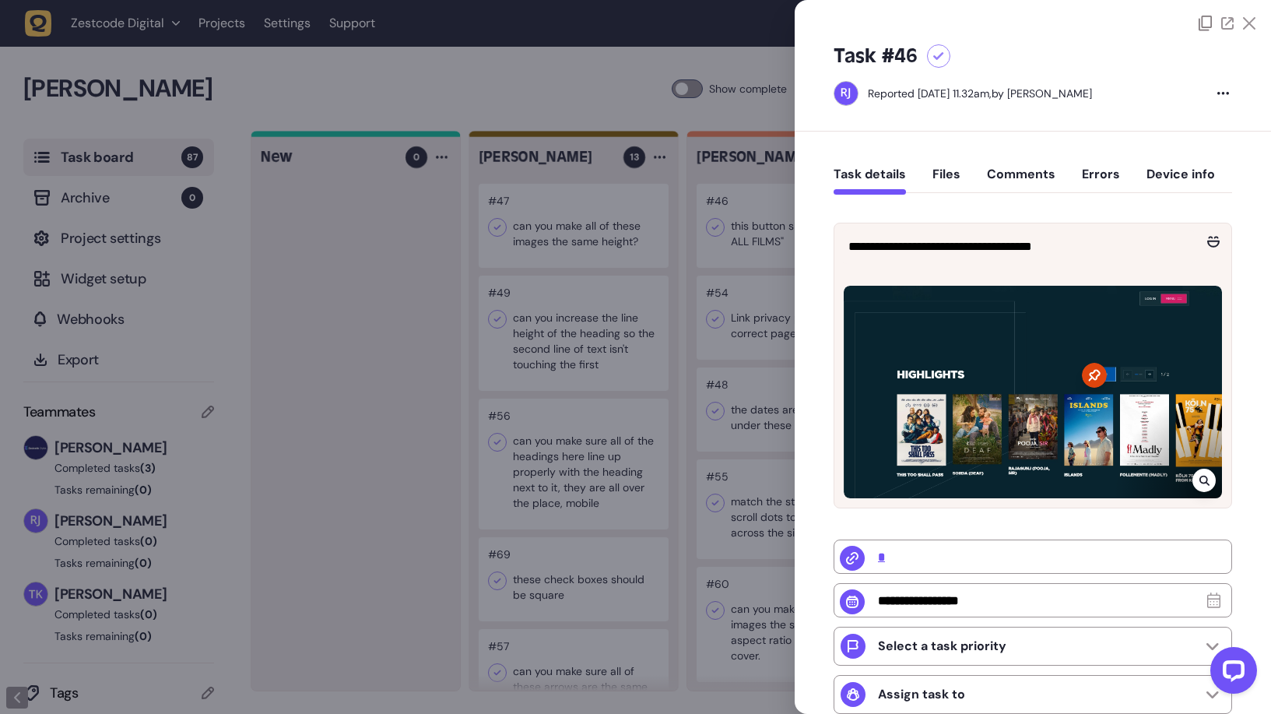 This screenshot has width=1271, height=714. I want to click on button: Files, so click(946, 181).